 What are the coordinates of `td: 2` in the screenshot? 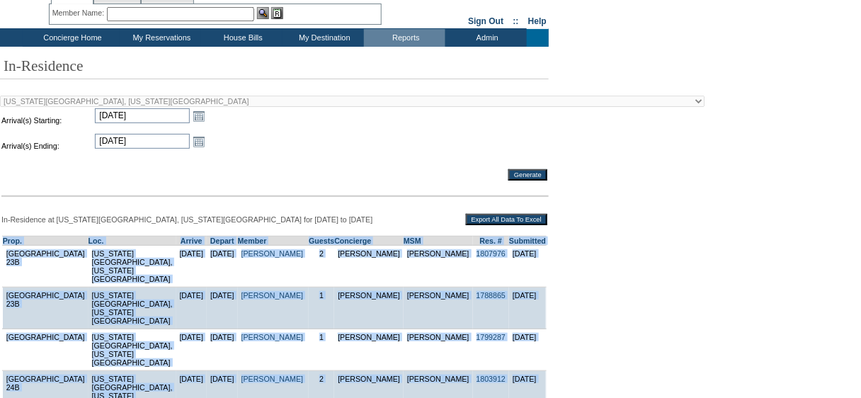 It's located at (321, 266).